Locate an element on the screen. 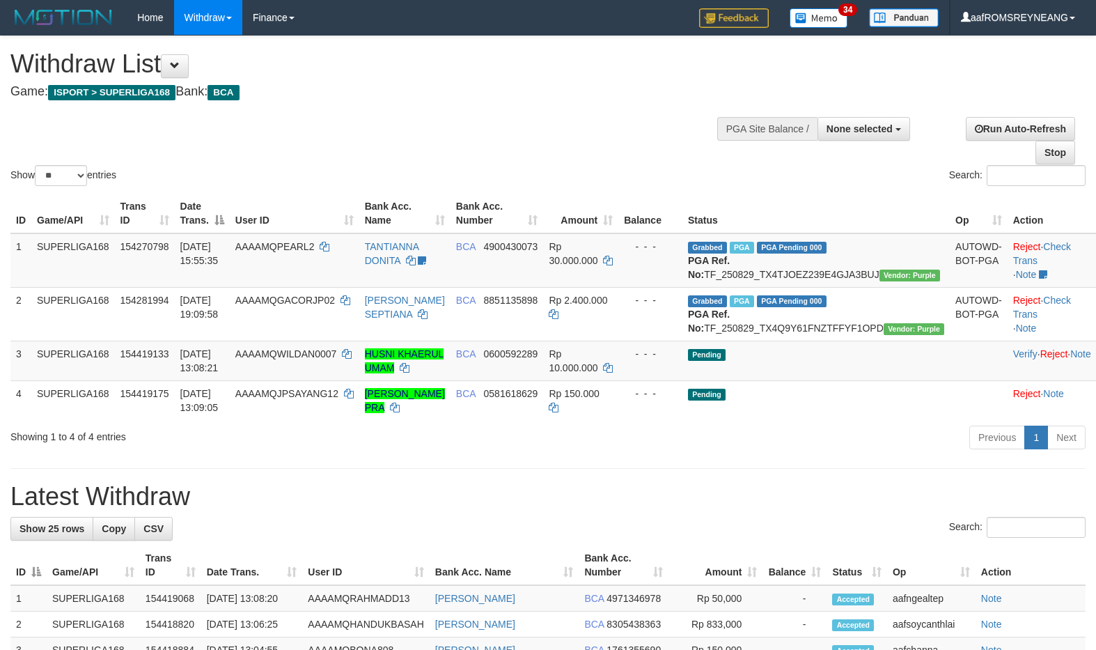  select: Showentries is located at coordinates (61, 176).